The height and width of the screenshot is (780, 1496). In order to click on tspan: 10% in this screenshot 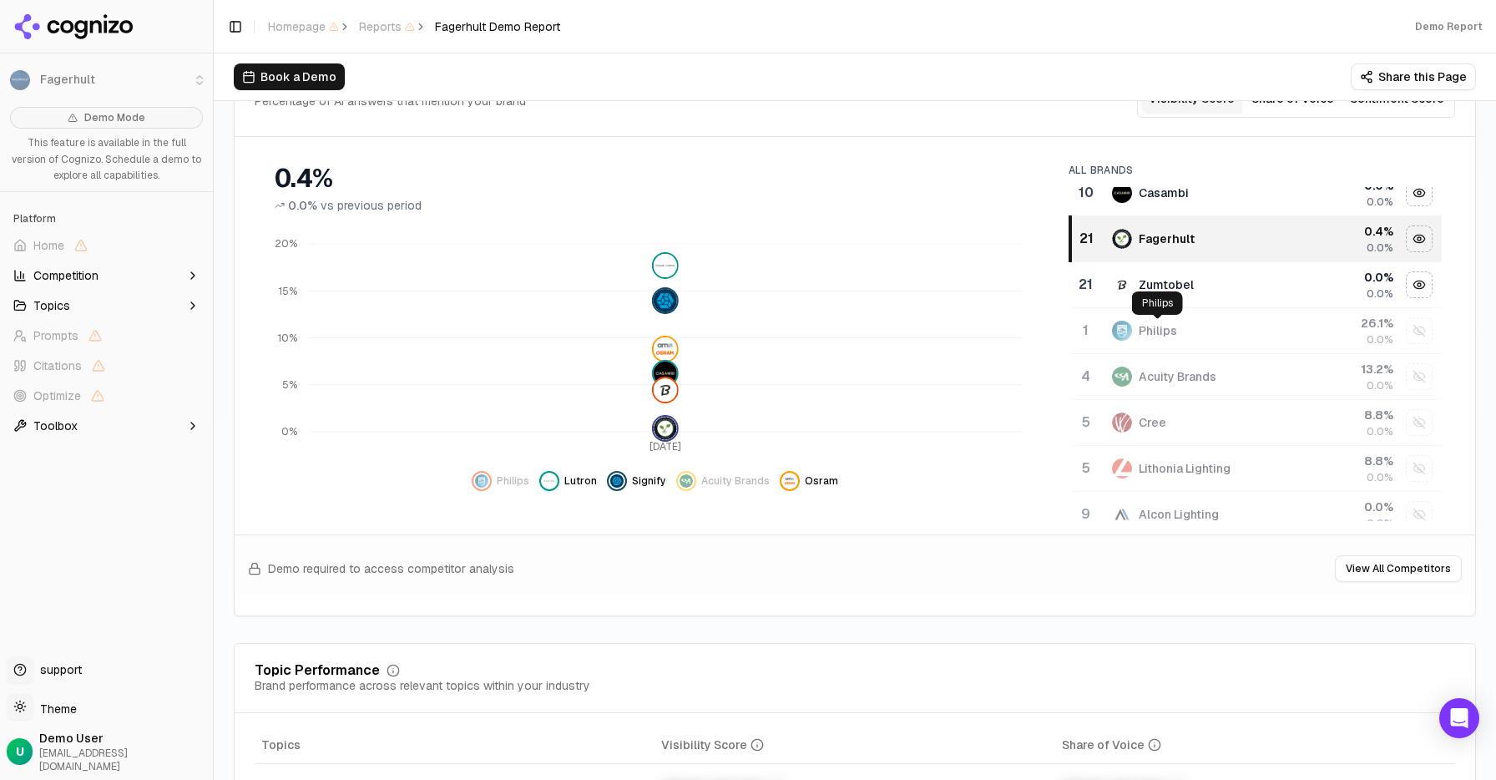, I will do `click(287, 338)`.